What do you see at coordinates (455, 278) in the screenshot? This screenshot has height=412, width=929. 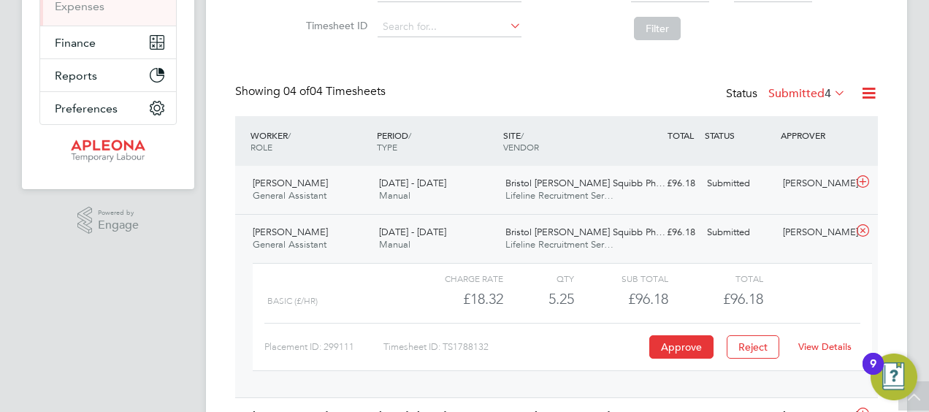 I see `div: Charge rate` at bounding box center [455, 278].